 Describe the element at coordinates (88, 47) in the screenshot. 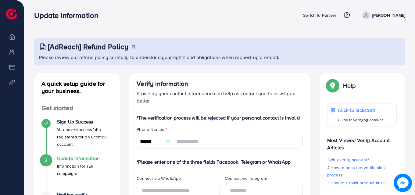

I see `h3: [AdReach] Refund Policy` at that location.